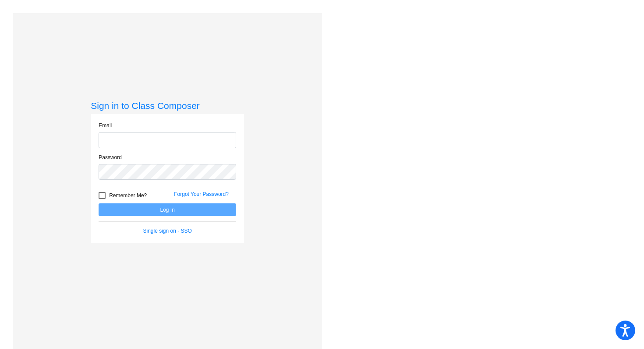 This screenshot has width=644, height=349. What do you see at coordinates (201, 194) in the screenshot?
I see `a: Forgot Your Password?` at bounding box center [201, 194].